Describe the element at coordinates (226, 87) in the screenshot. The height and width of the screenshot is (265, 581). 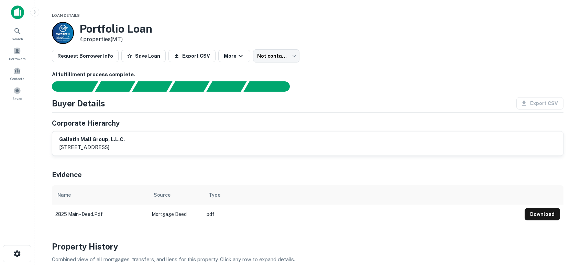
I see `div: Principals found, still searching for contact information. This may take time...` at that location.